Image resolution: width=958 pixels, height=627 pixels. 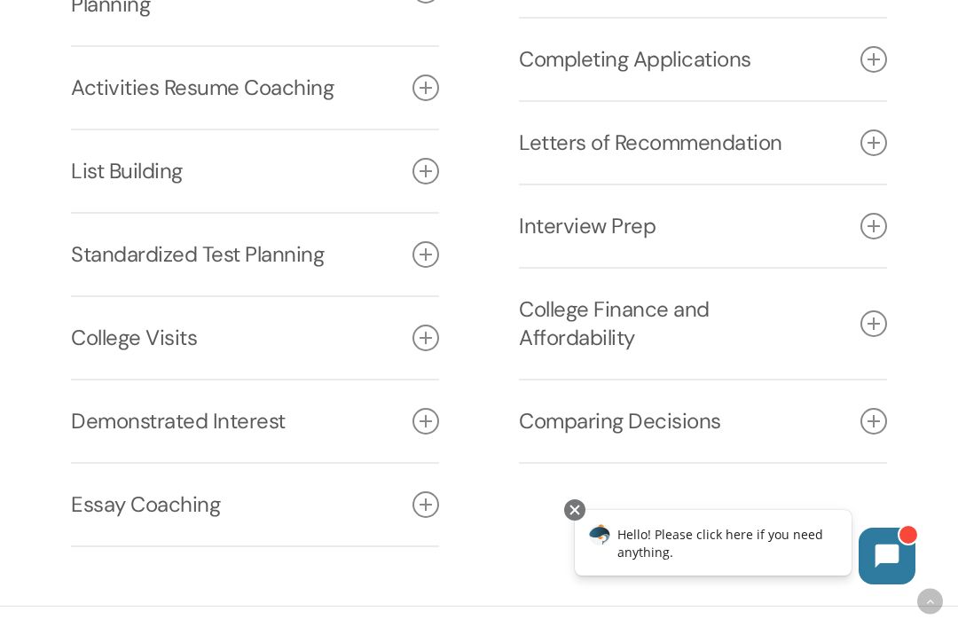 I want to click on a: College Visits, so click(x=254, y=338).